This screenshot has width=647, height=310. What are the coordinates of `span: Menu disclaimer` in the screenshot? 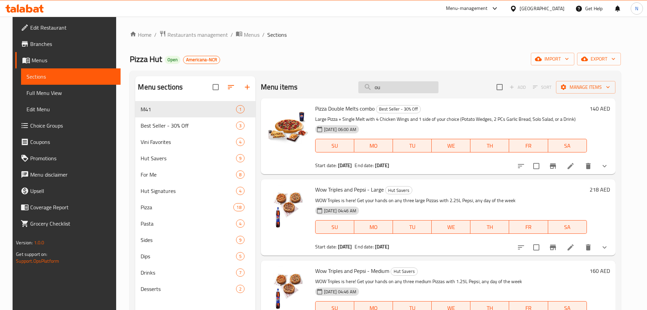 It's located at (73, 174).